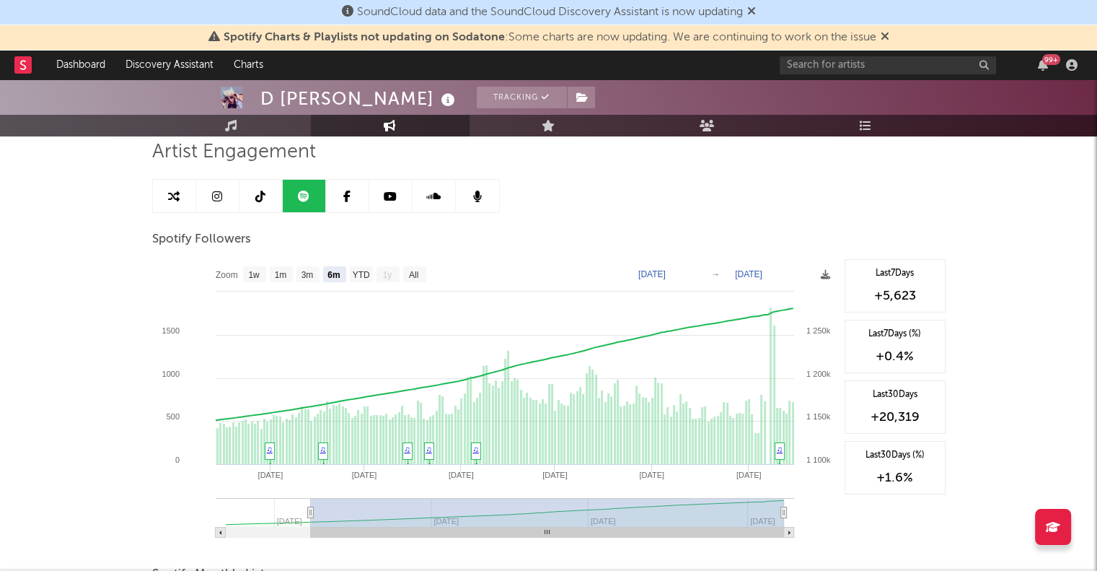 The height and width of the screenshot is (571, 1097). Describe the element at coordinates (234, 152) in the screenshot. I see `span: Artist Engagement` at that location.